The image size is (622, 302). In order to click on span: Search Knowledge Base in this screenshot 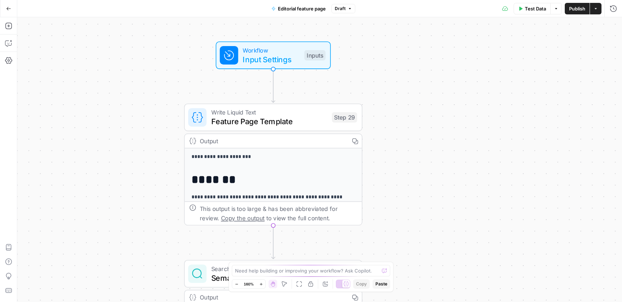, I will do `click(270, 268)`.